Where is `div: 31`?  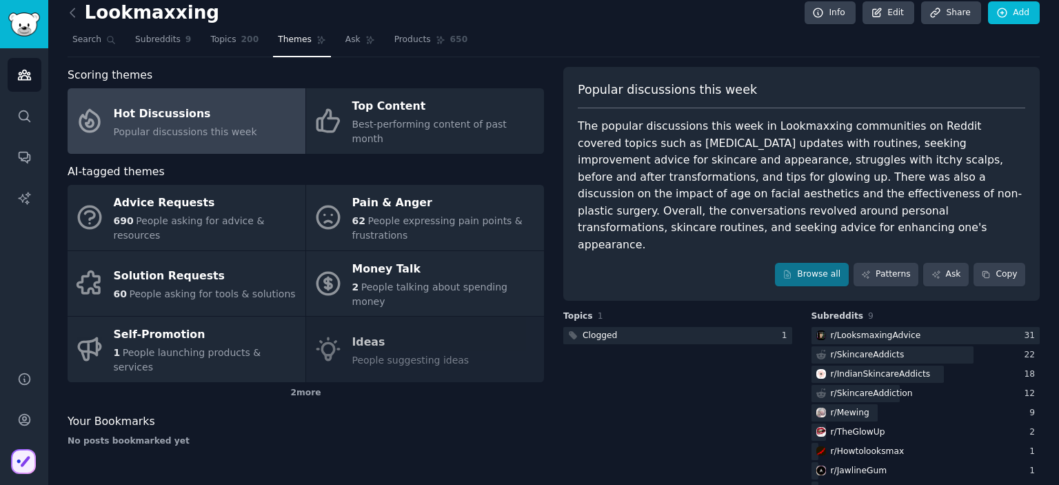
div: 31 is located at coordinates (1031, 336).